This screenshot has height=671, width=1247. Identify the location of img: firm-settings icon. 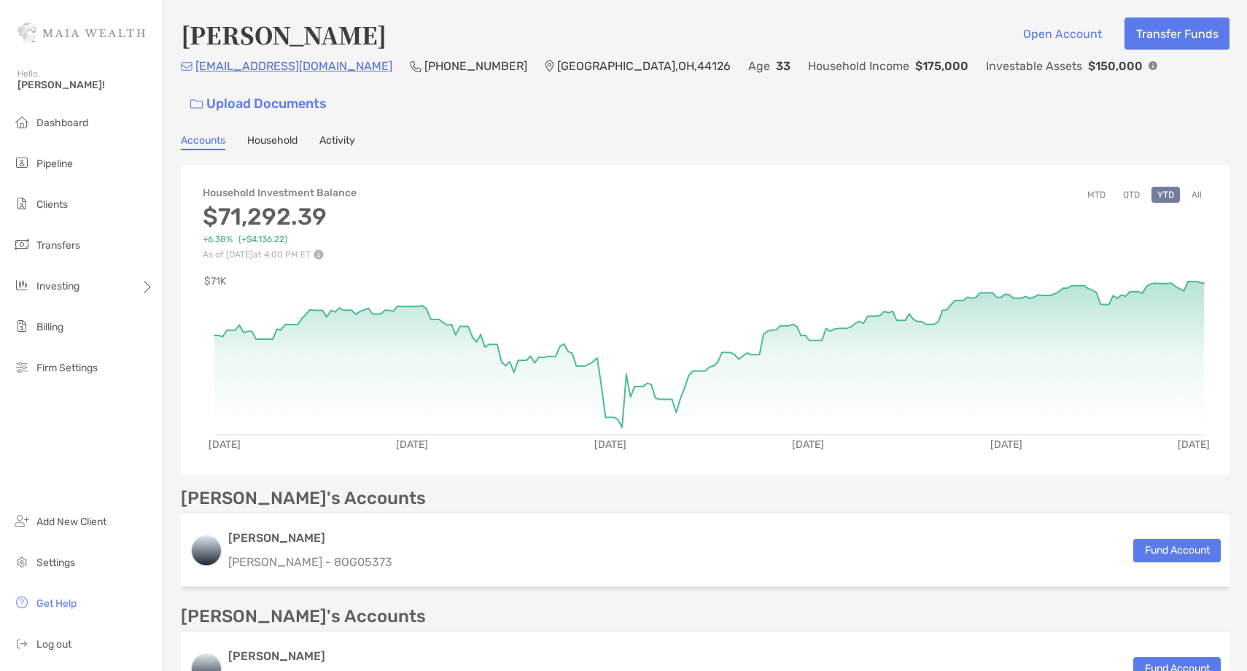
(22, 367).